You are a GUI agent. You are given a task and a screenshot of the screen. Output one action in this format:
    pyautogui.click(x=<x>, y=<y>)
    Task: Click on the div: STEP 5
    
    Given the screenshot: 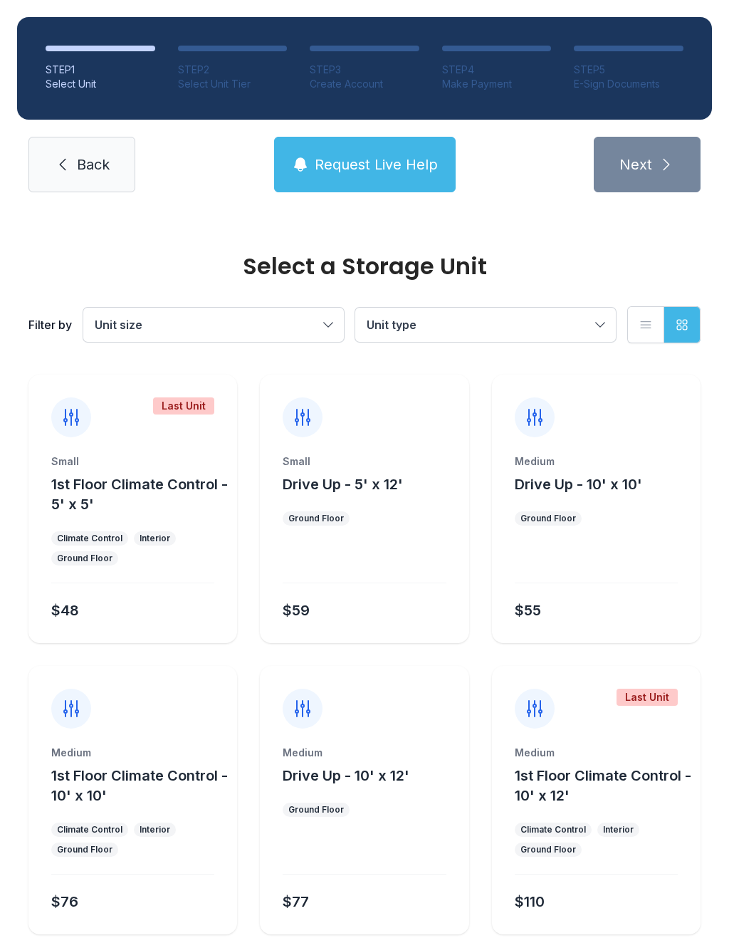 What is the action you would take?
    pyautogui.click(x=629, y=70)
    